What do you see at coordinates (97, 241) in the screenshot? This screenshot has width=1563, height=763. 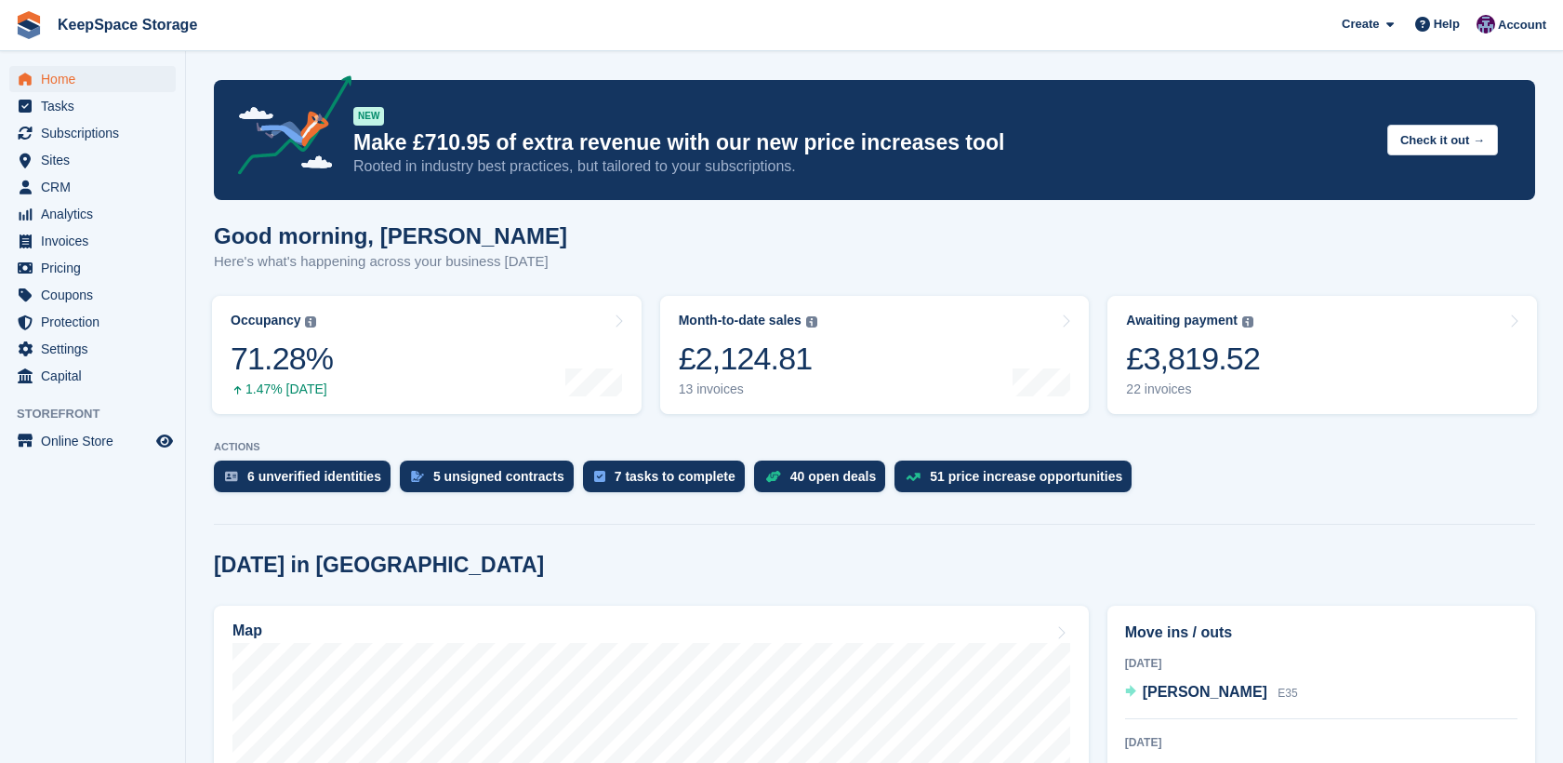 I see `span: Invoices` at bounding box center [97, 241].